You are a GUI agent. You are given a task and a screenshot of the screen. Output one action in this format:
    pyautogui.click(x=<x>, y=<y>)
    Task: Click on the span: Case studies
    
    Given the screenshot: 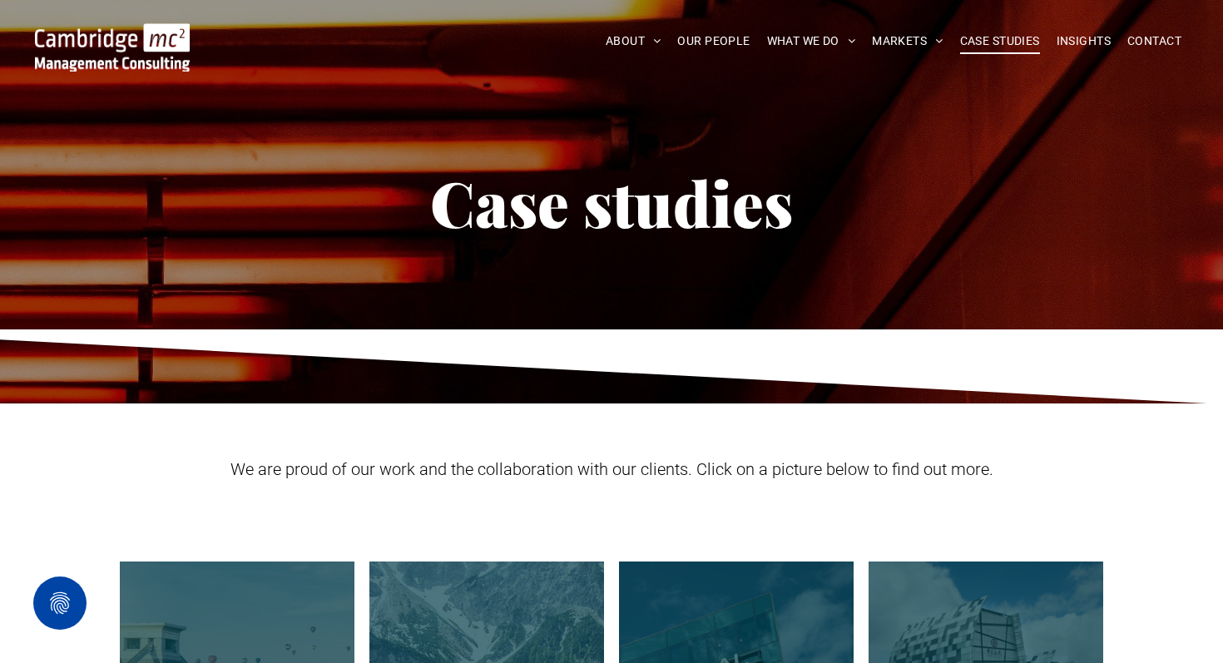 What is the action you would take?
    pyautogui.click(x=611, y=202)
    